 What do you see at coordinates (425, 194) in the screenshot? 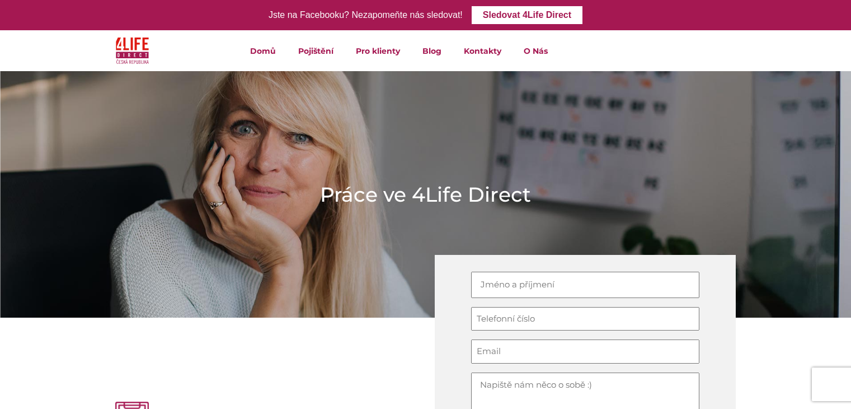
I see `h1: Práce ve 4Life Direct` at bounding box center [425, 194].